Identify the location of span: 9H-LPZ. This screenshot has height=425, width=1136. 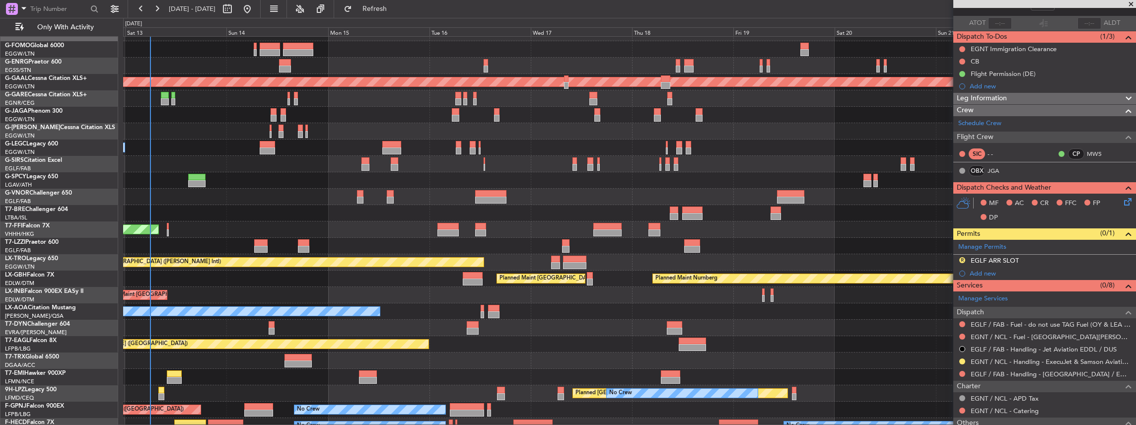
(15, 390).